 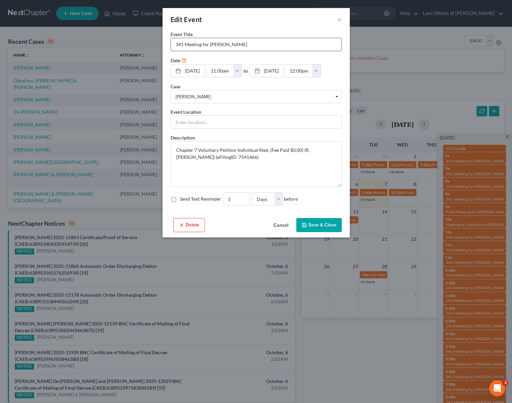 I want to click on button: Delete, so click(x=189, y=225).